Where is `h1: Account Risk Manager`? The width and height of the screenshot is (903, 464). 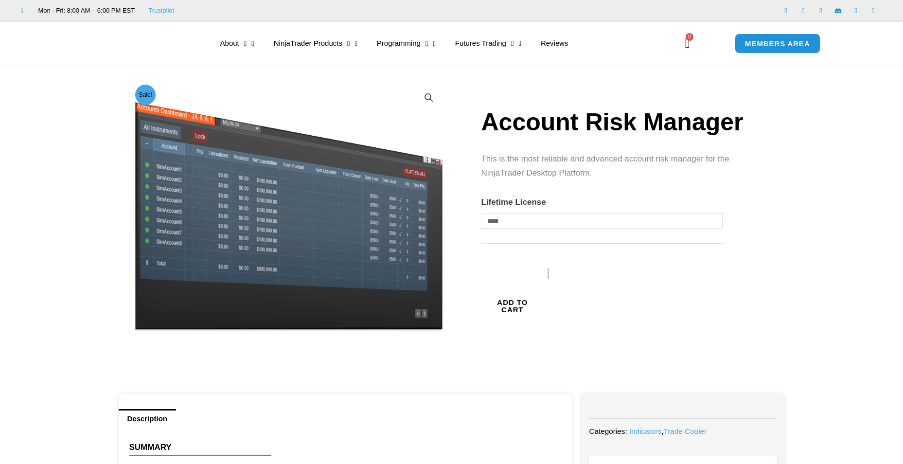
h1: Account Risk Manager is located at coordinates (623, 122).